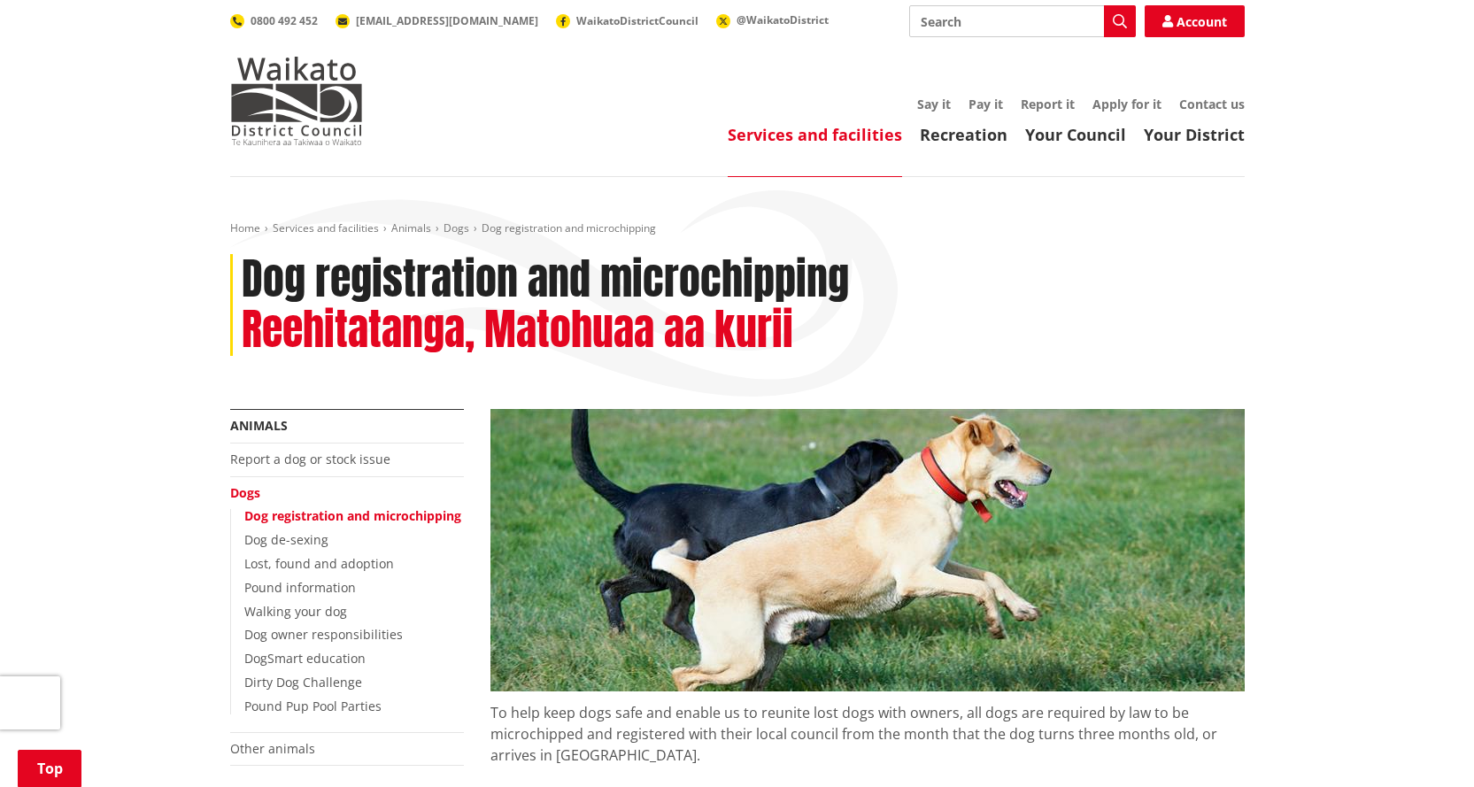 This screenshot has height=787, width=1474. What do you see at coordinates (568, 228) in the screenshot?
I see `span: Dog registration and microchipping` at bounding box center [568, 228].